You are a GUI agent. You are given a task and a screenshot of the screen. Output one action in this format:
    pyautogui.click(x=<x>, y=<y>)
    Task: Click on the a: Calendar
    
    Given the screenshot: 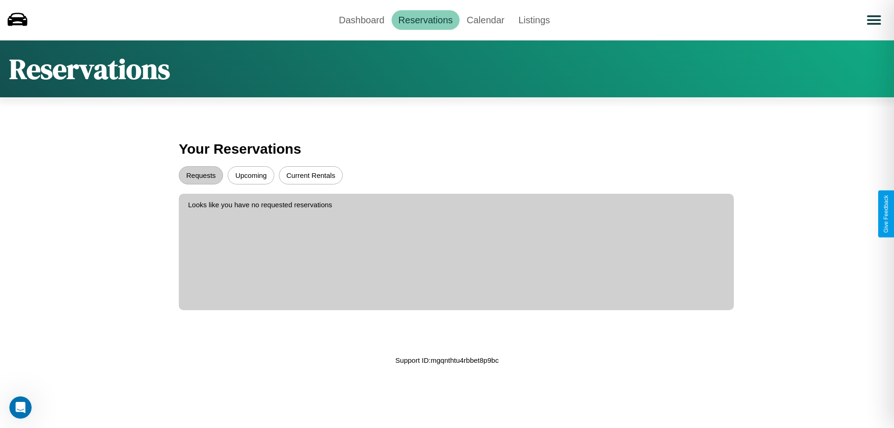 What is the action you would take?
    pyautogui.click(x=485, y=20)
    